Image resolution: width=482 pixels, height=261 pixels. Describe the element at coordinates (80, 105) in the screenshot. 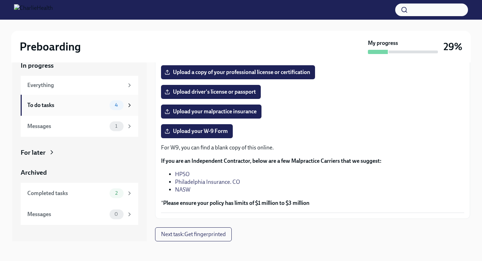

I see `a: To do tasks4` at that location.